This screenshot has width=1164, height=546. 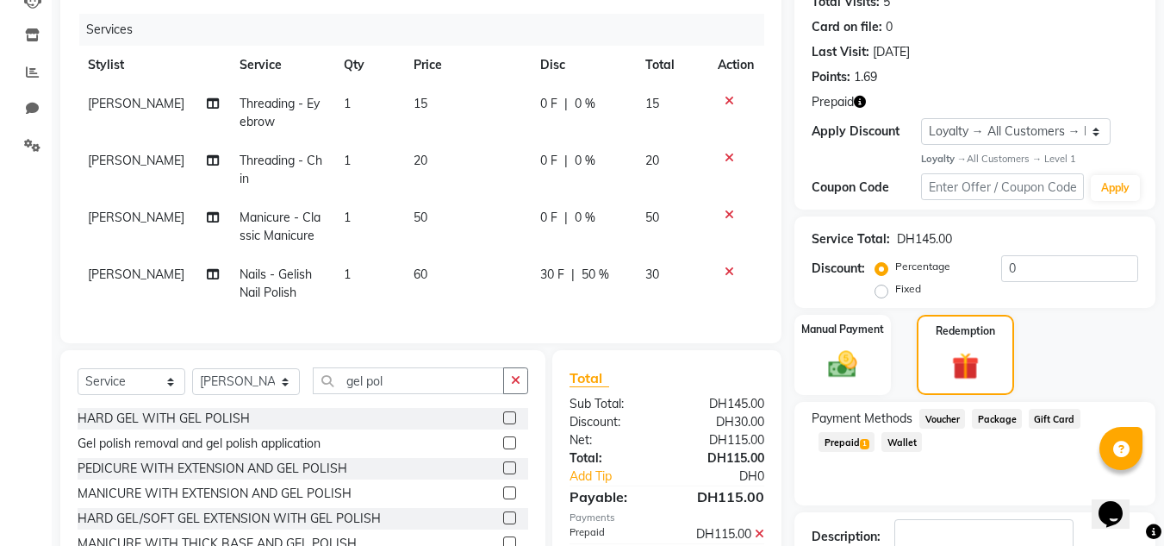 I want to click on th: Price, so click(x=466, y=65).